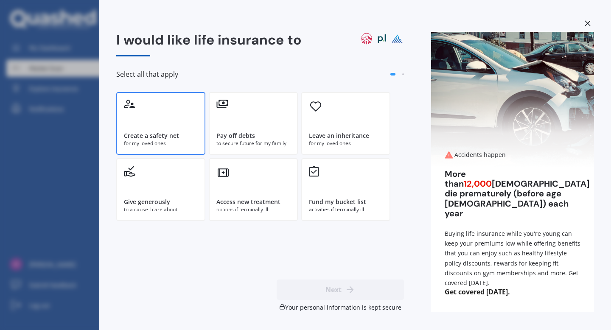 The width and height of the screenshot is (611, 330). Describe the element at coordinates (340, 307) in the screenshot. I see `div: Your personal information is kept secure` at that location.